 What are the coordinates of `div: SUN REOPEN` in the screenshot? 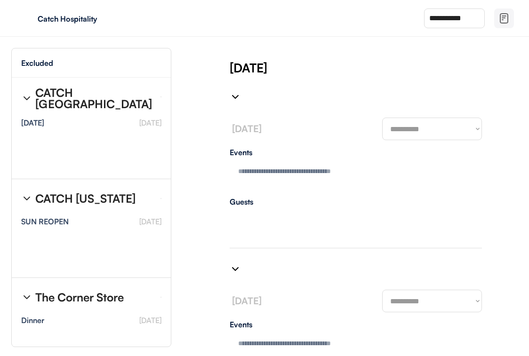 It's located at (45, 222).